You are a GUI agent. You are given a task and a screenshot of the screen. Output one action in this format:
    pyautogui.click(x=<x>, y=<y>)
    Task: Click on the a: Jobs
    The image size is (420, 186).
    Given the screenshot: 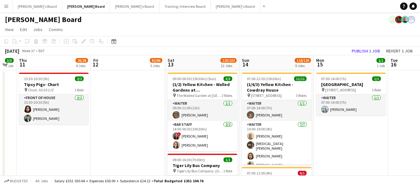 What is the action you would take?
    pyautogui.click(x=38, y=30)
    